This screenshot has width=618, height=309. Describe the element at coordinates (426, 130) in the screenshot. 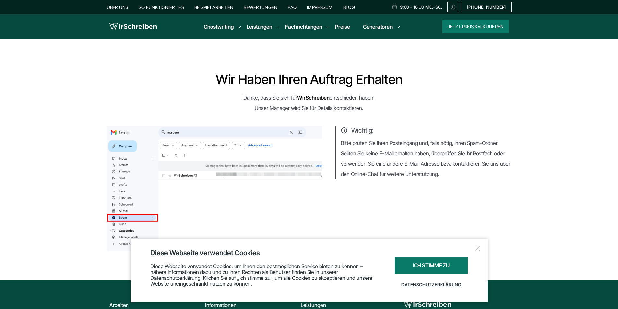

I see `span: Wichtig:` at that location.